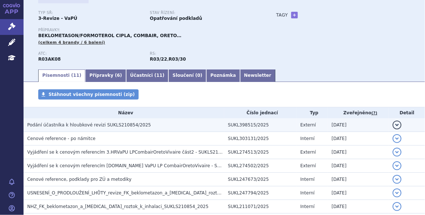  Describe the element at coordinates (150, 30) in the screenshot. I see `p: Přípravky:` at that location.